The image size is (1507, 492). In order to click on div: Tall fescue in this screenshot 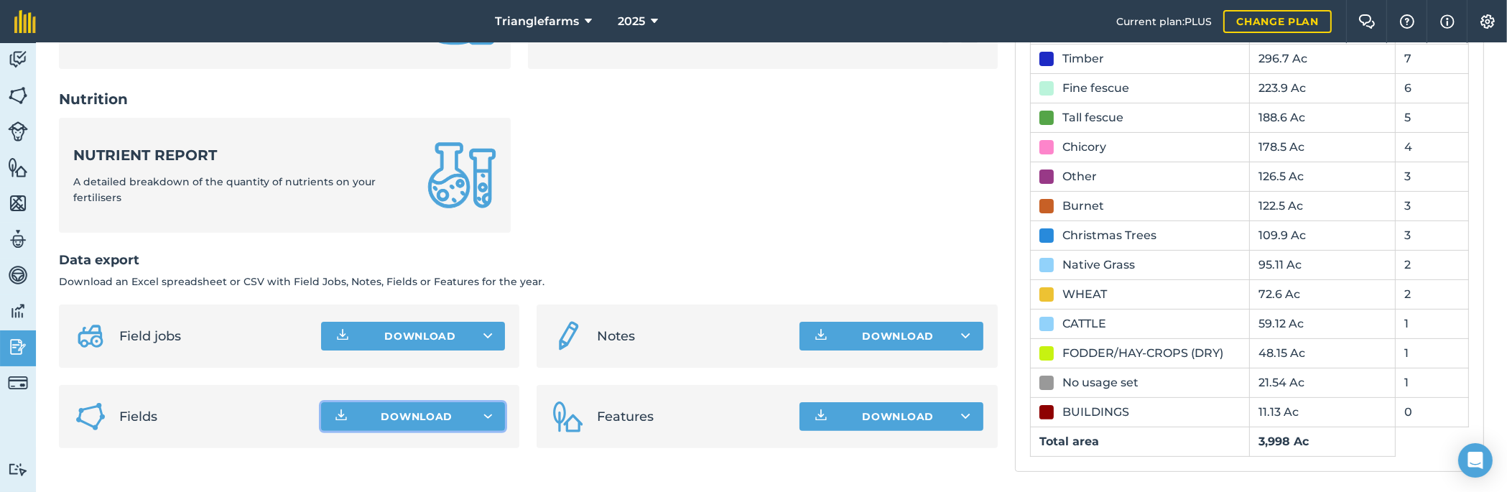, I will do `click(1092, 118)`.